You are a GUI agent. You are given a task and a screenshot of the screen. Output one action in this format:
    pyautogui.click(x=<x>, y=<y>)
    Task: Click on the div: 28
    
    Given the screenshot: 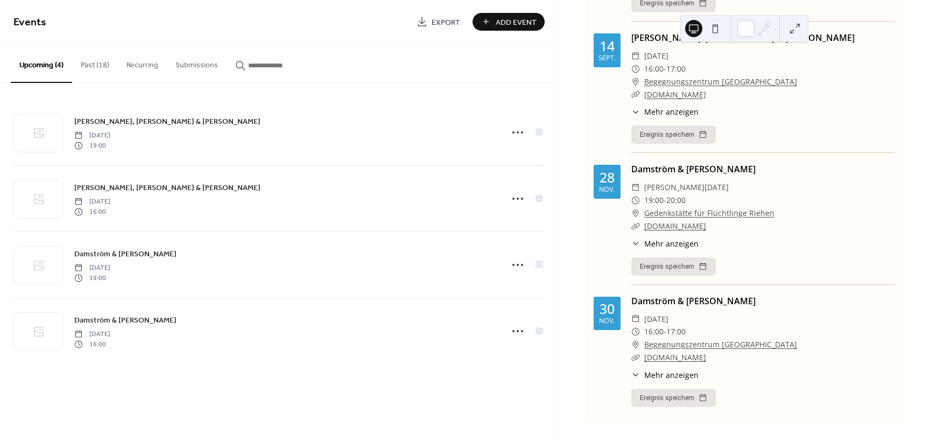 What is the action you would take?
    pyautogui.click(x=607, y=177)
    